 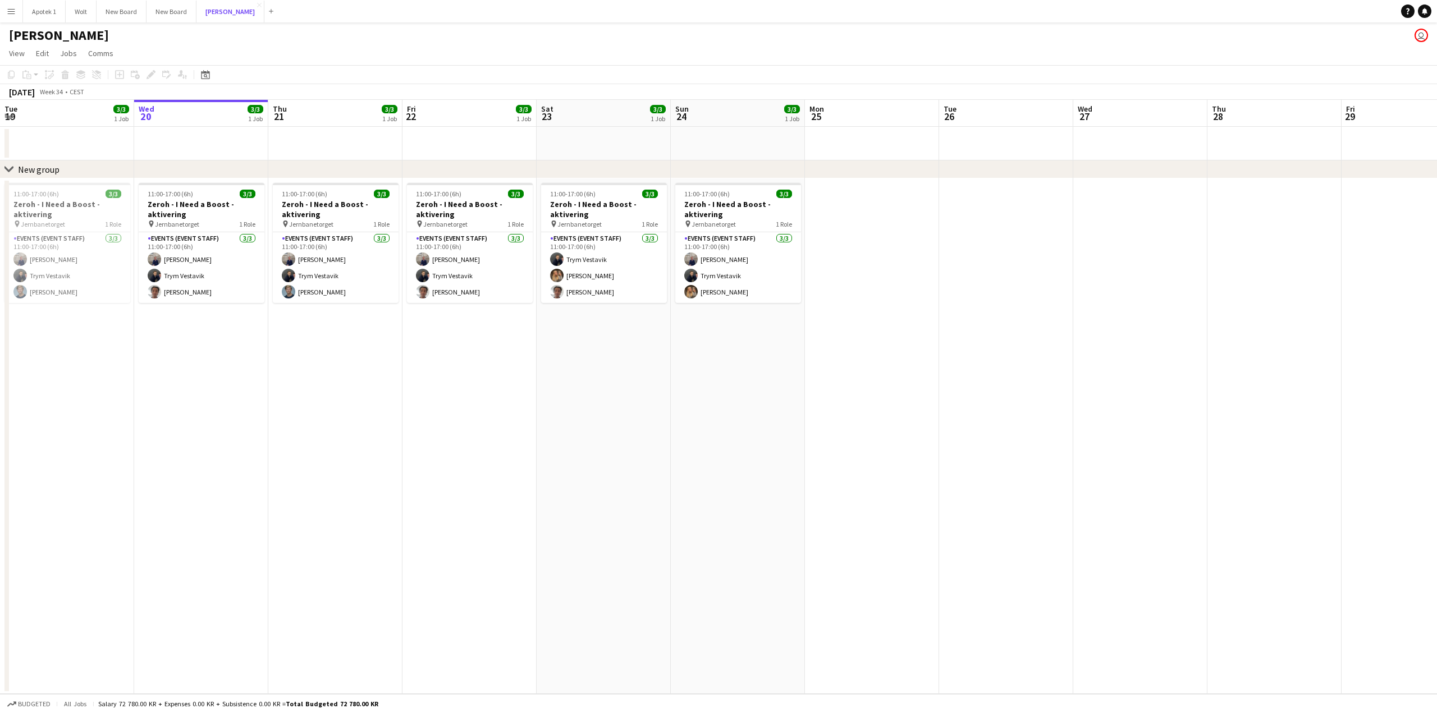 What do you see at coordinates (816, 109) in the screenshot?
I see `span: Mon` at bounding box center [816, 109].